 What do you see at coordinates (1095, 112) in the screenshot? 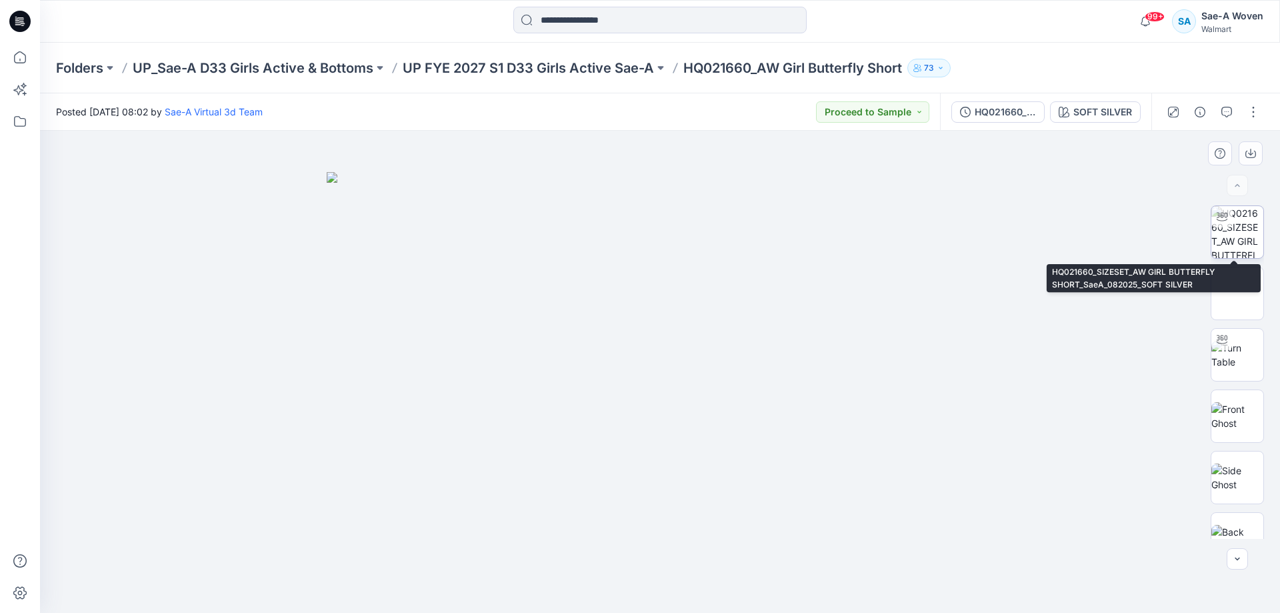
I see `button: SOFT SILVER` at bounding box center [1095, 112].